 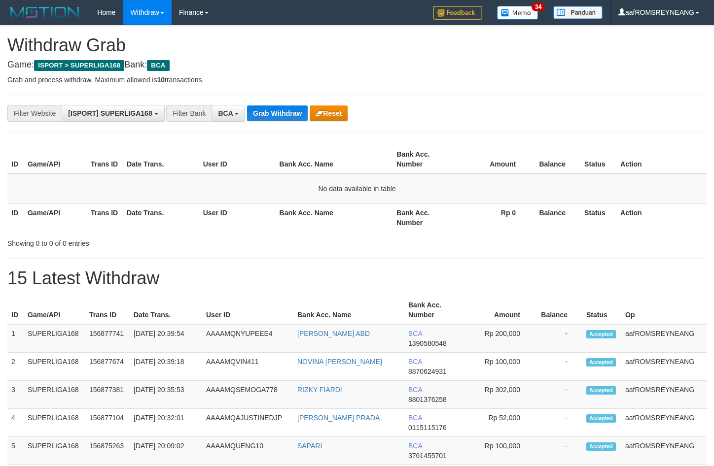 What do you see at coordinates (79, 66) in the screenshot?
I see `span: ISPORT > SUPERLIGA168` at bounding box center [79, 66].